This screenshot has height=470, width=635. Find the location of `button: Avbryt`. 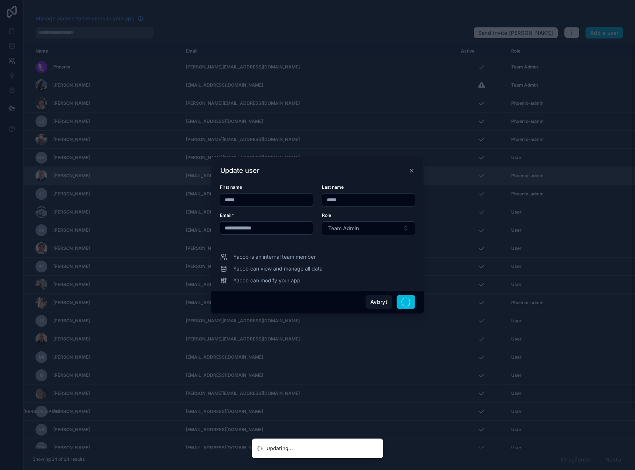

button: Avbryt is located at coordinates (379, 302).